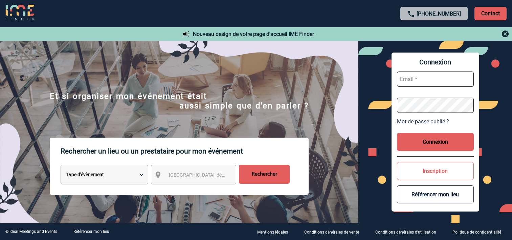 The height and width of the screenshot is (240, 512). Describe the element at coordinates (480, 231) in the screenshot. I see `a: Politique de confidentialité` at that location.